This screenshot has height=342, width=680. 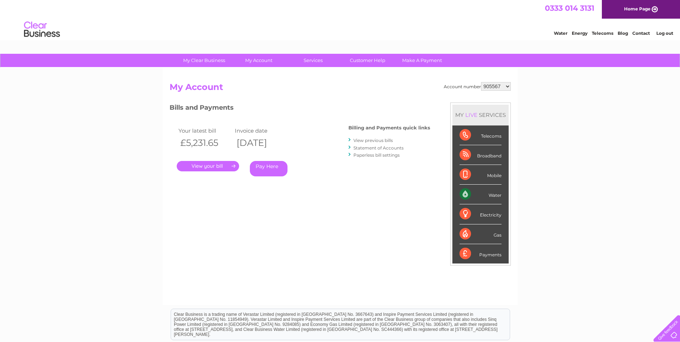 I want to click on div: Electricity, so click(x=480, y=214).